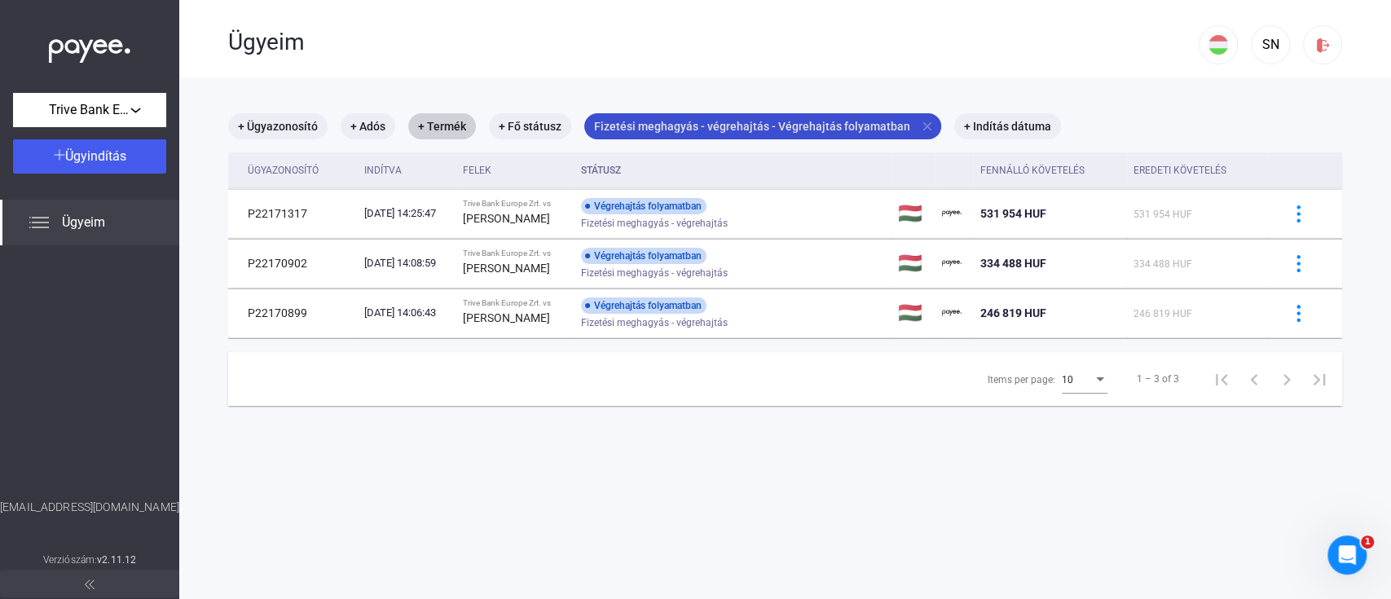 Image resolution: width=1391 pixels, height=599 pixels. What do you see at coordinates (39, 223) in the screenshot?
I see `img: list.svg` at bounding box center [39, 223].